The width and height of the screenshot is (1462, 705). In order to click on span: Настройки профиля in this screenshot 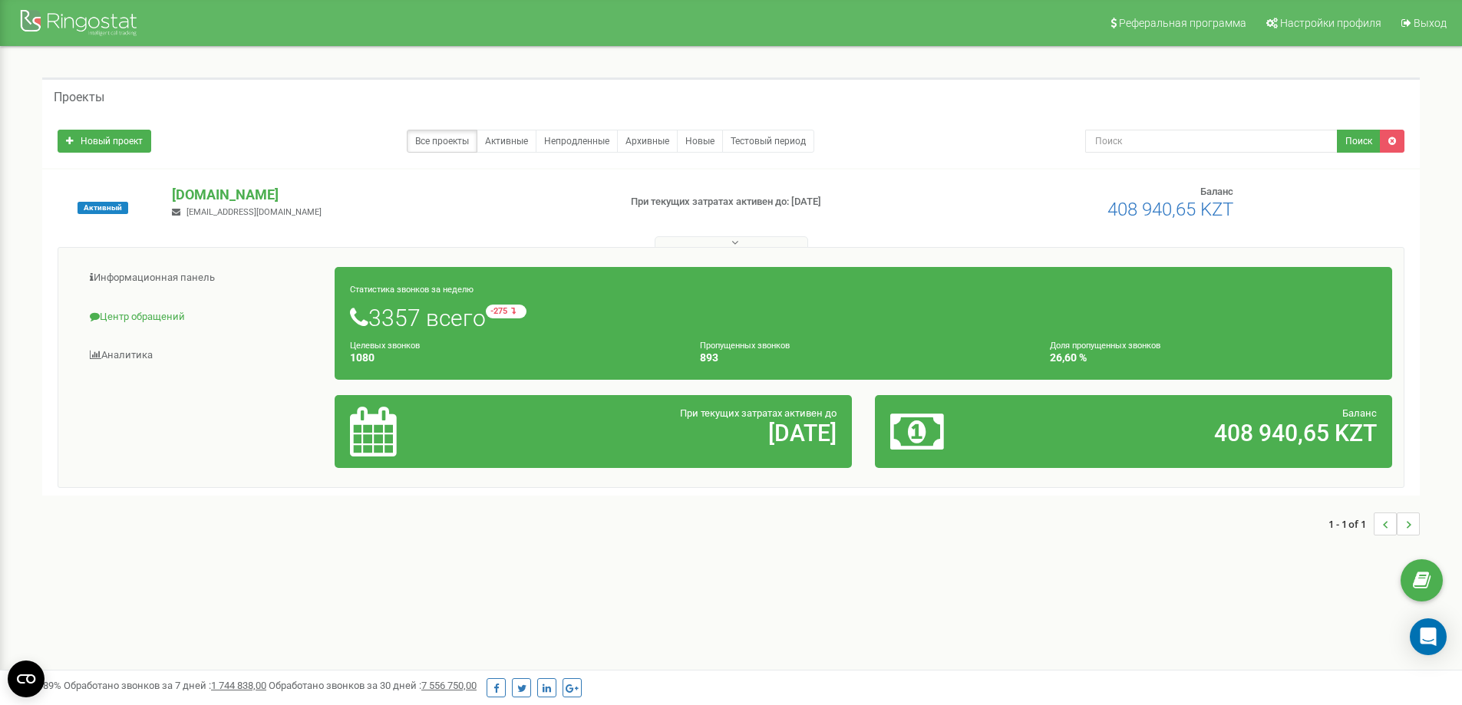, I will do `click(1331, 23)`.